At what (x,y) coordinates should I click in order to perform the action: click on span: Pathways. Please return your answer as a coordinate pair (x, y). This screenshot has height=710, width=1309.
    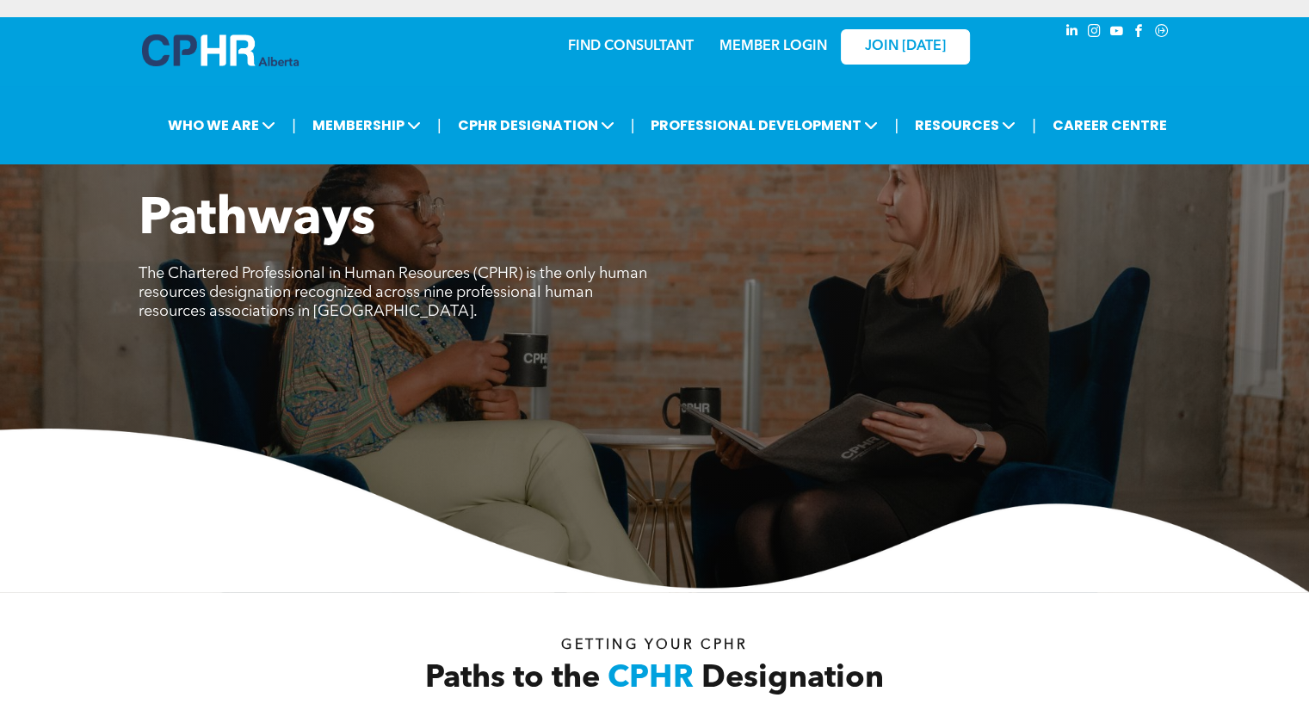
    Looking at the image, I should click on (256, 220).